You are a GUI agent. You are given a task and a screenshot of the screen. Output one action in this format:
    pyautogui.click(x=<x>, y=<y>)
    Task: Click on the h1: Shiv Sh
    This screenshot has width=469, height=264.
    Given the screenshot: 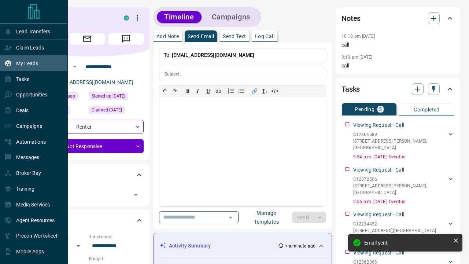 What is the action you would take?
    pyautogui.click(x=72, y=18)
    